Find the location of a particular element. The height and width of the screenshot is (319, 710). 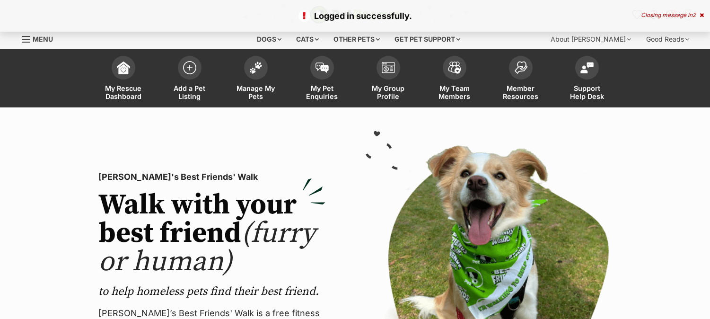

span: My Group Profile is located at coordinates (389, 92).